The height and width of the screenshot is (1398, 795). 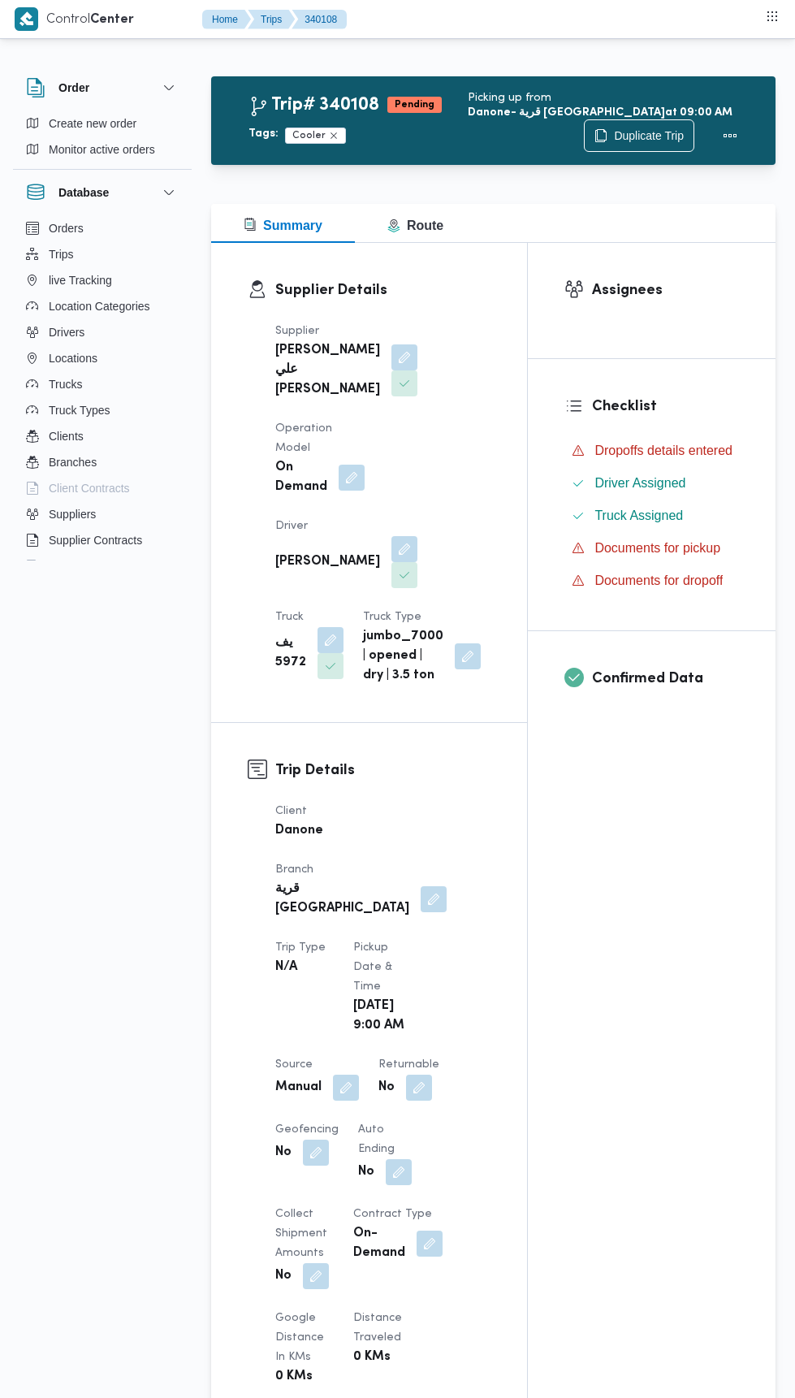 What do you see at coordinates (286, 968) in the screenshot?
I see `b: N/A` at bounding box center [286, 968].